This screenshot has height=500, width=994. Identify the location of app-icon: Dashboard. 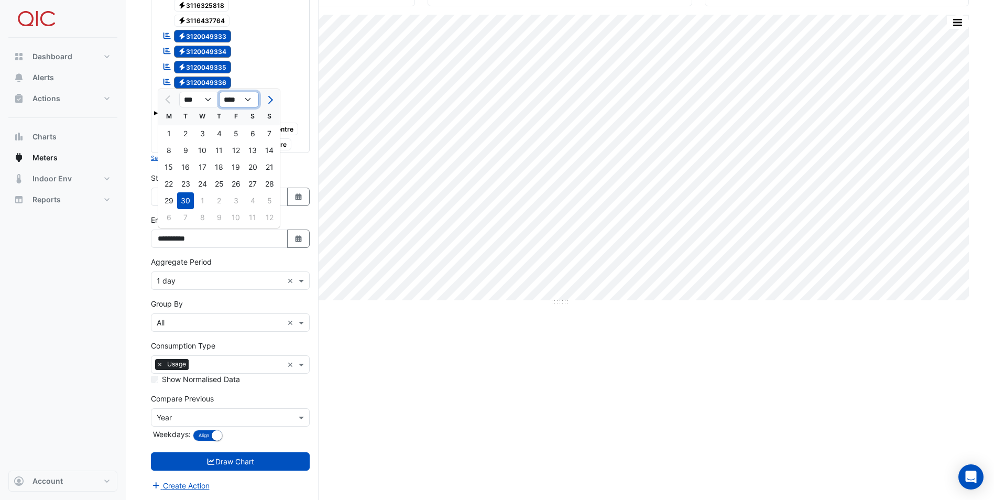
(19, 57).